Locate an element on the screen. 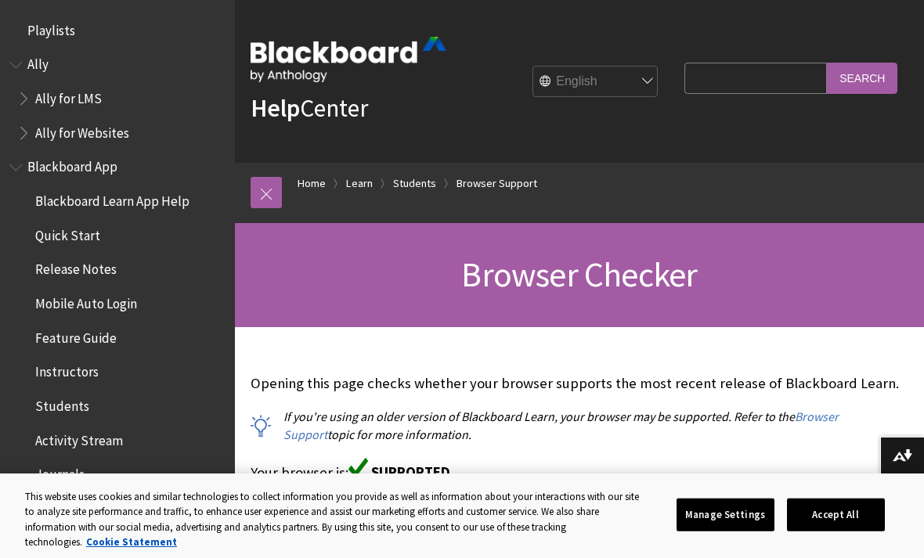  span: Blackboard Learn App Help is located at coordinates (112, 198).